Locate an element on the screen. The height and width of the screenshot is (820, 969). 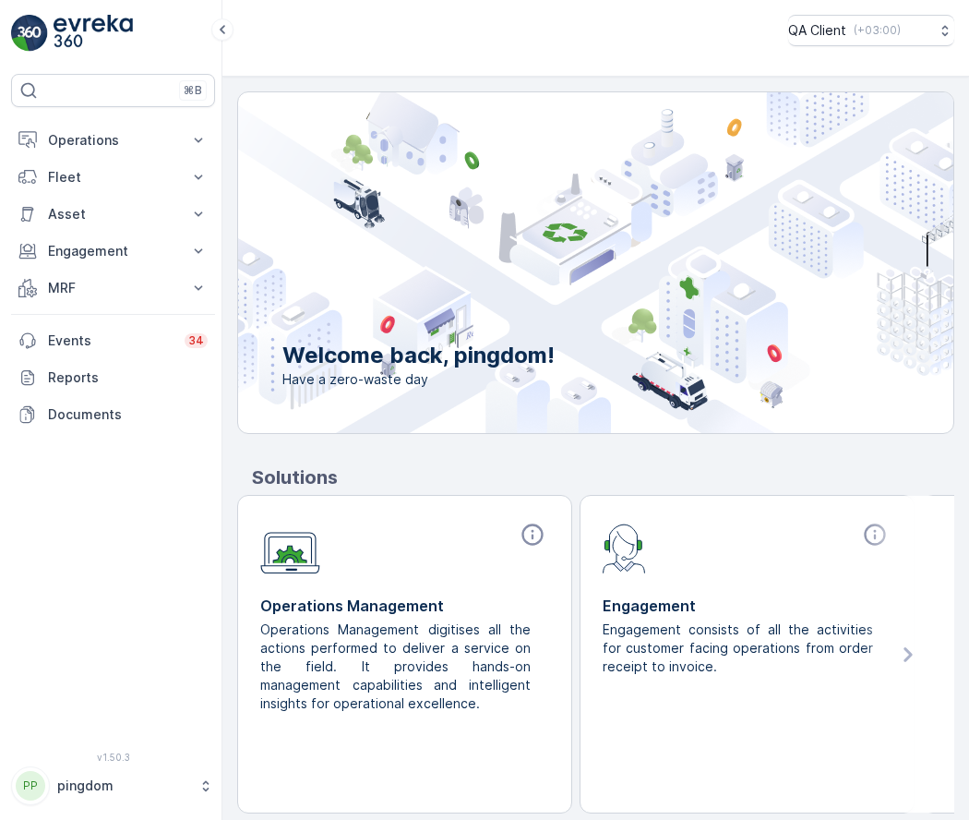
img: logo_light-DOdMpM7g.png is located at coordinates (93, 33).